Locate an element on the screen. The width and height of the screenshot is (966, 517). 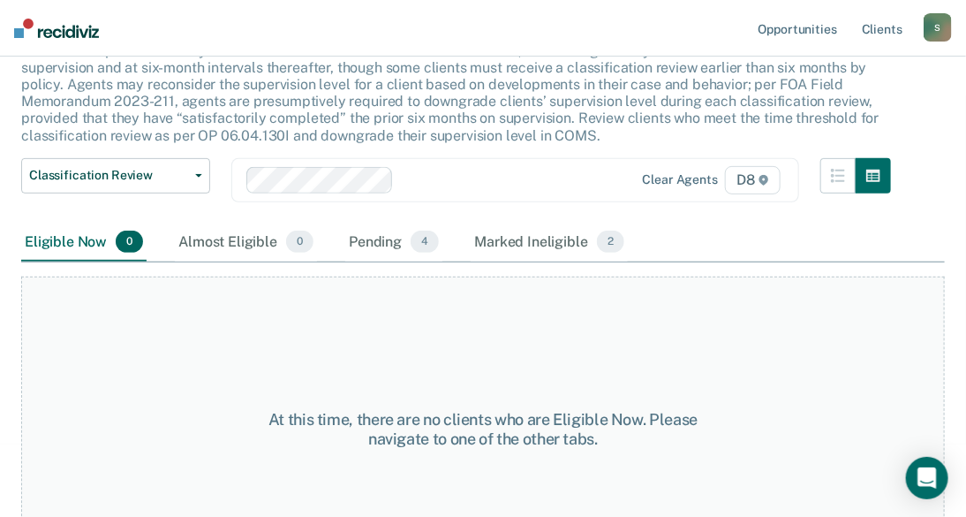
div: Pending4 is located at coordinates (394, 243).